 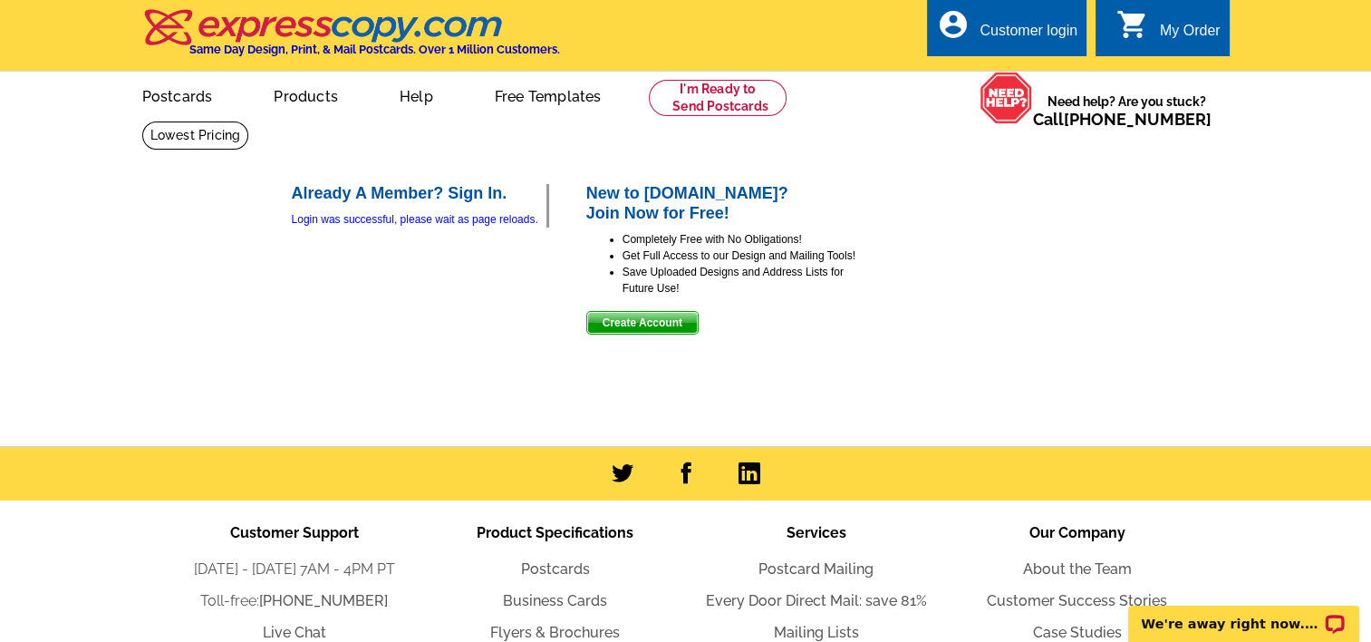 I want to click on span: Call, so click(x=1122, y=119).